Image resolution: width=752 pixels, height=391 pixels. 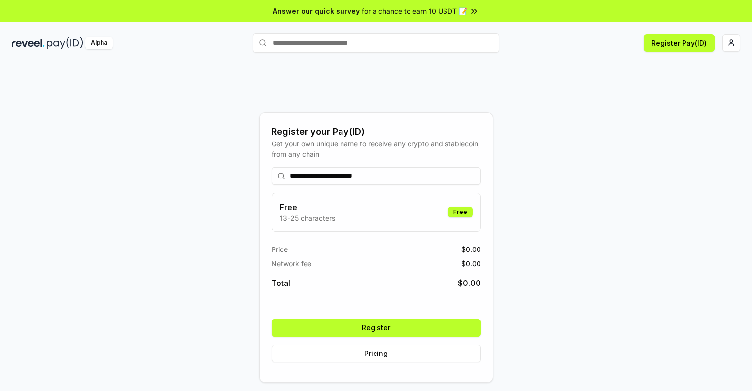 I want to click on div: Get your own unique name to receive any crypto and stablecoin, from any chain, so click(x=376, y=149).